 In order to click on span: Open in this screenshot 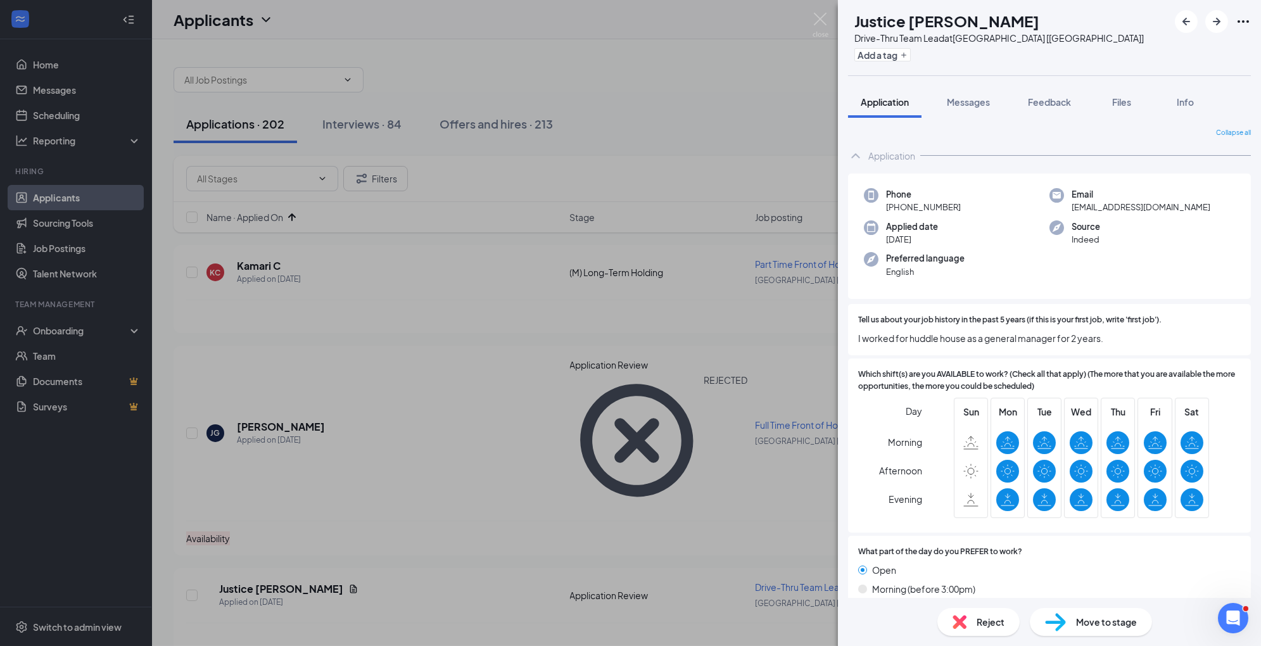, I will do `click(884, 570)`.